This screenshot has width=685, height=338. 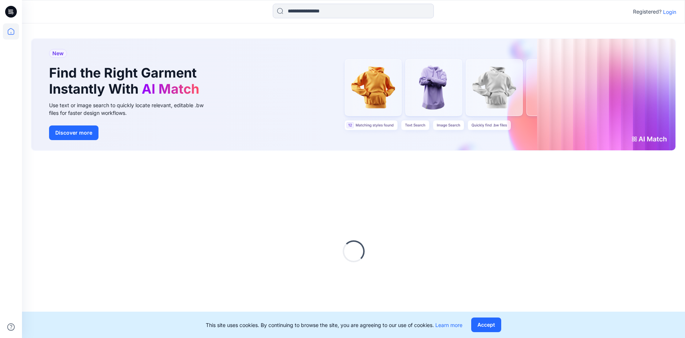 What do you see at coordinates (58, 53) in the screenshot?
I see `span: New` at bounding box center [58, 53].